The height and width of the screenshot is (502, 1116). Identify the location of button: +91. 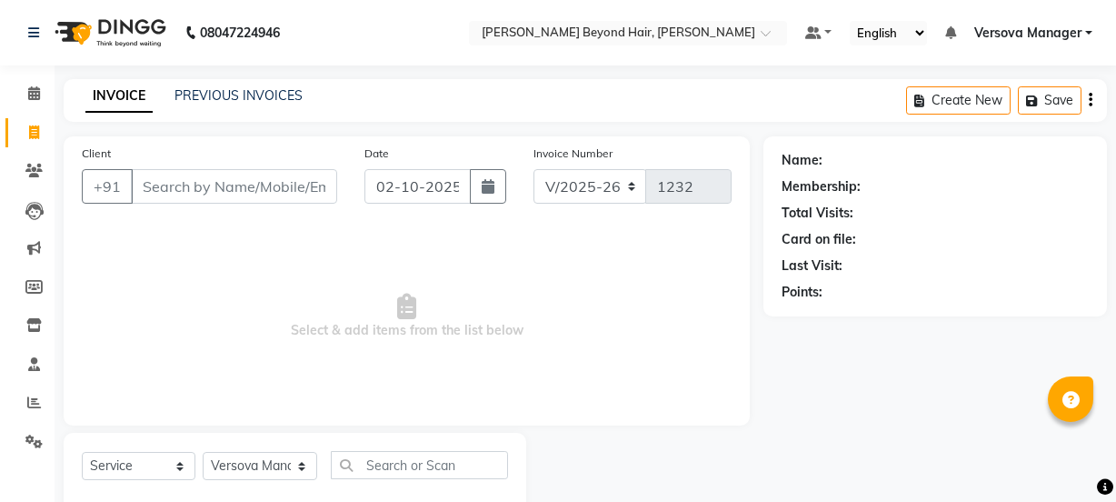
(107, 186).